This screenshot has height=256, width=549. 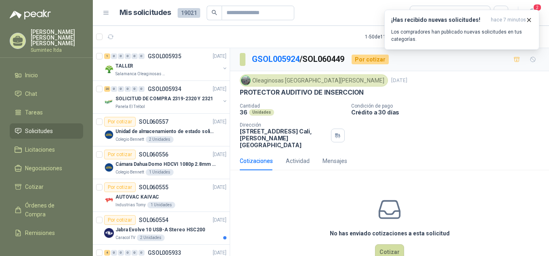 I want to click on p: Sumintec ltda, so click(x=57, y=50).